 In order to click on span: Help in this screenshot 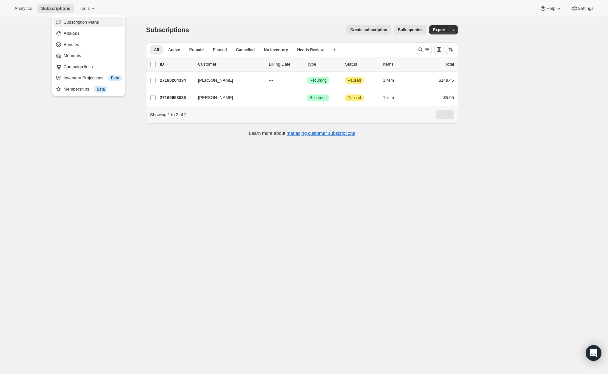, I will do `click(550, 9)`.